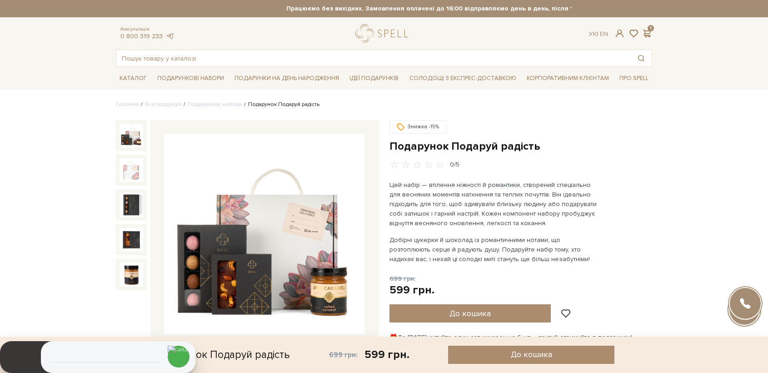 This screenshot has height=373, width=768. I want to click on div: 0/5, so click(454, 164).